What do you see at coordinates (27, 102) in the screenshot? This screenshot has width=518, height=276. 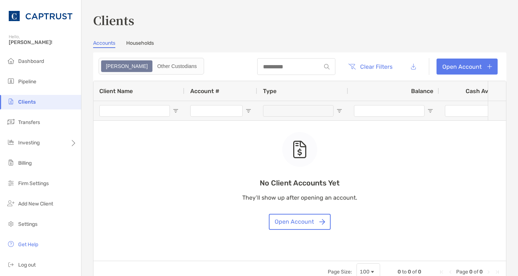 I see `span: Clients` at bounding box center [27, 102].